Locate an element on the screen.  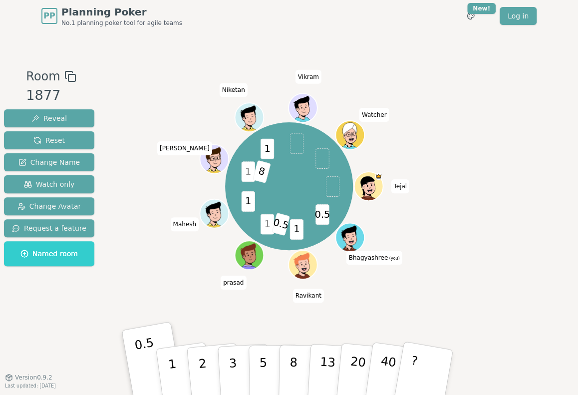
span: Request a feature is located at coordinates (49, 228).